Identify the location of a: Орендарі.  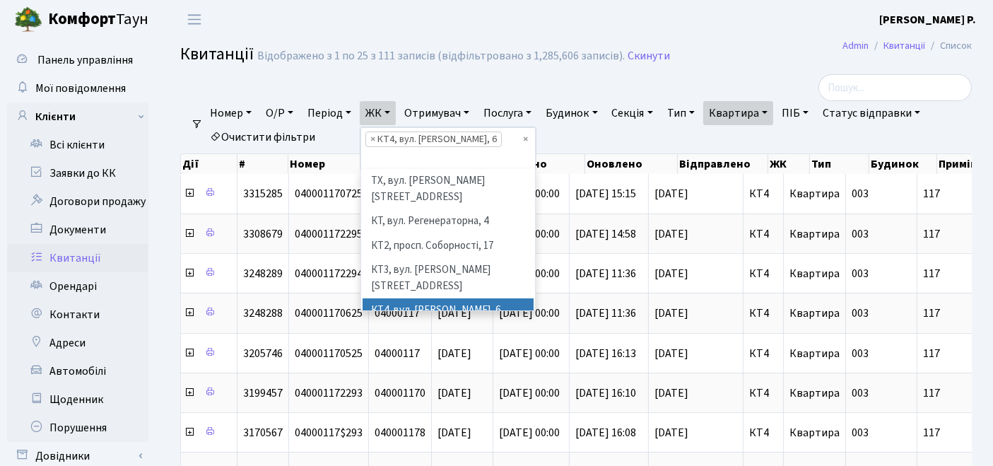
(78, 286).